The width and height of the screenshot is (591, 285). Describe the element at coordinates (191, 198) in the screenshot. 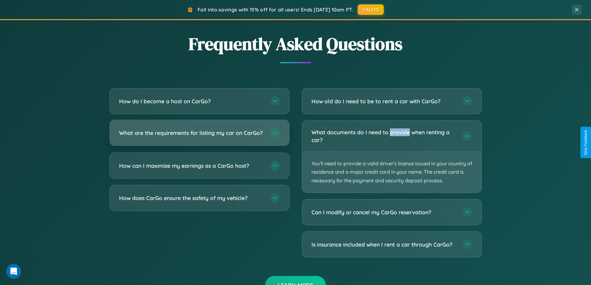

I see `h3: How does CarGo ensure the safety of my vehicle?` at that location.